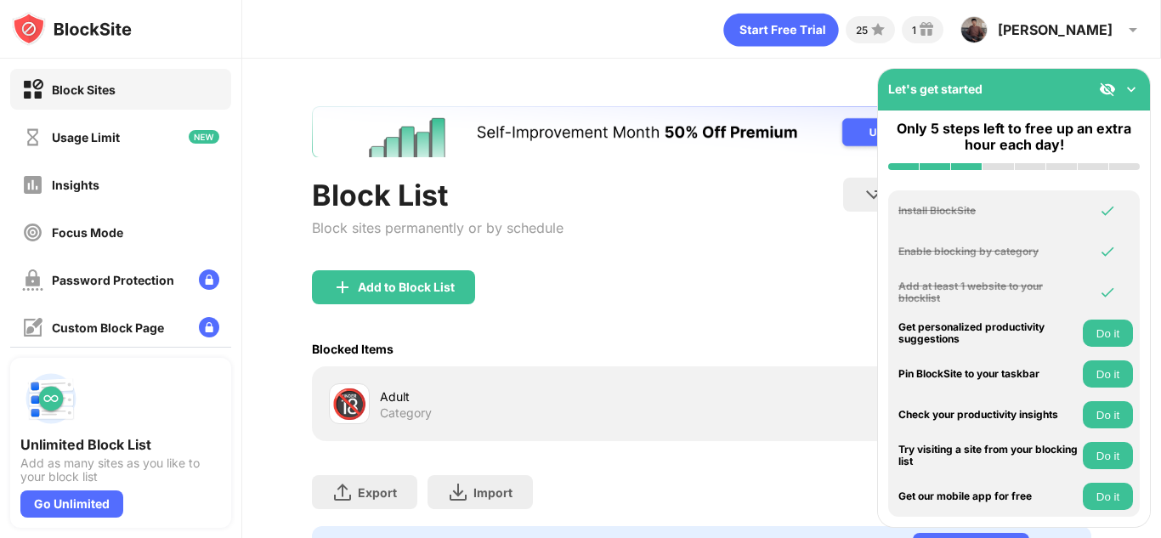  What do you see at coordinates (493, 492) in the screenshot?
I see `div: Import` at bounding box center [493, 492].